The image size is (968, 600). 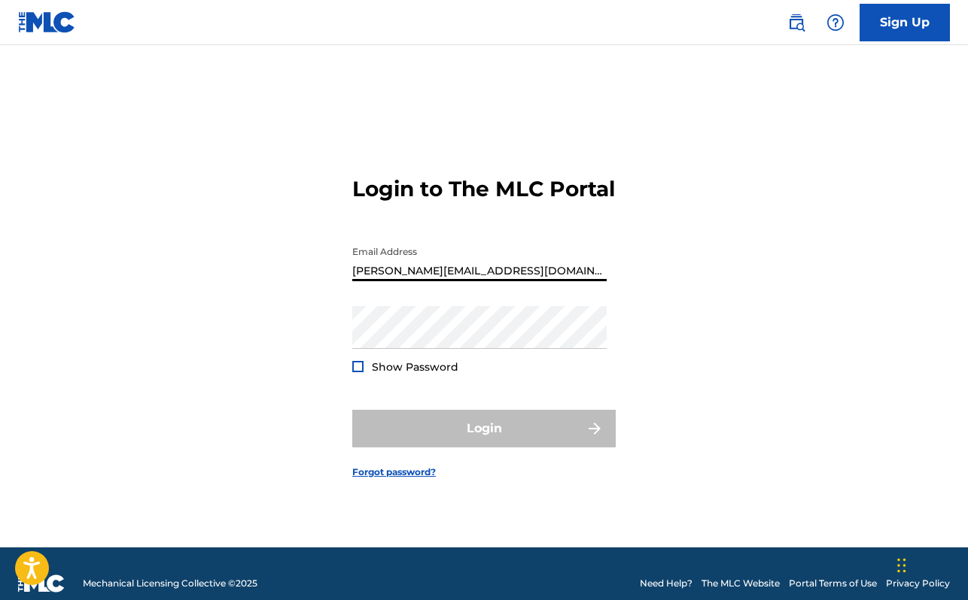 I want to click on a: Need Help?, so click(x=666, y=584).